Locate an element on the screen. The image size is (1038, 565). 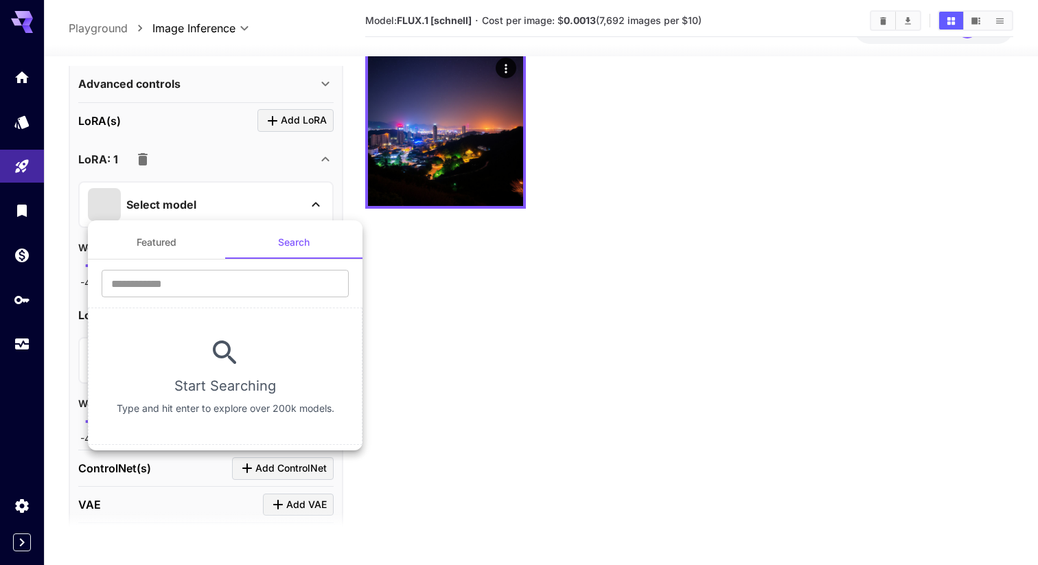
h6: Start Searching is located at coordinates (225, 386).